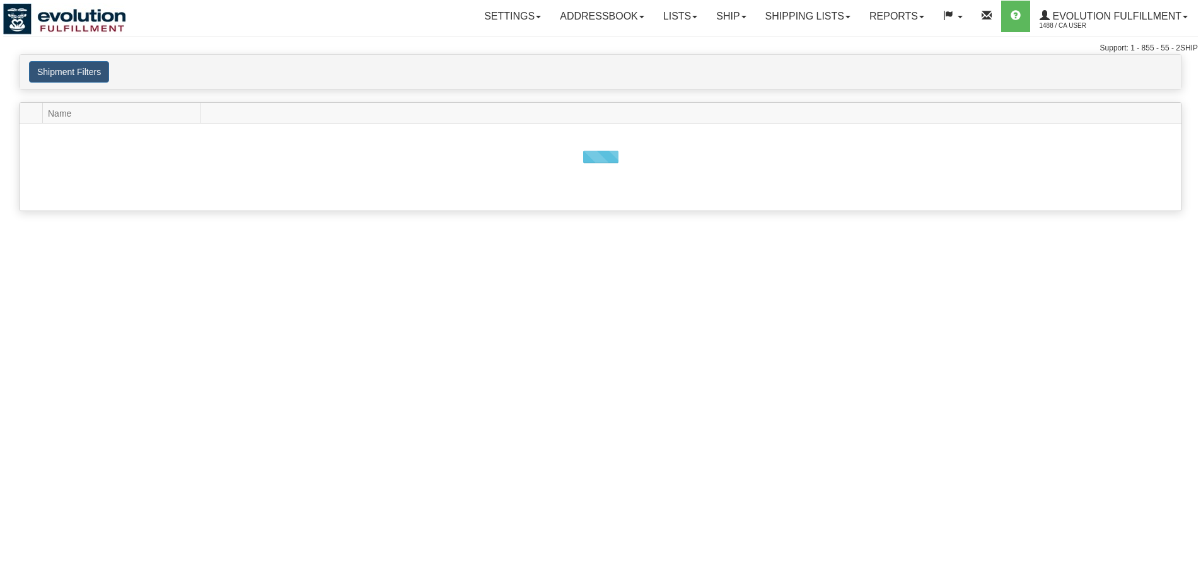  I want to click on img: logo1488.jpg, so click(64, 19).